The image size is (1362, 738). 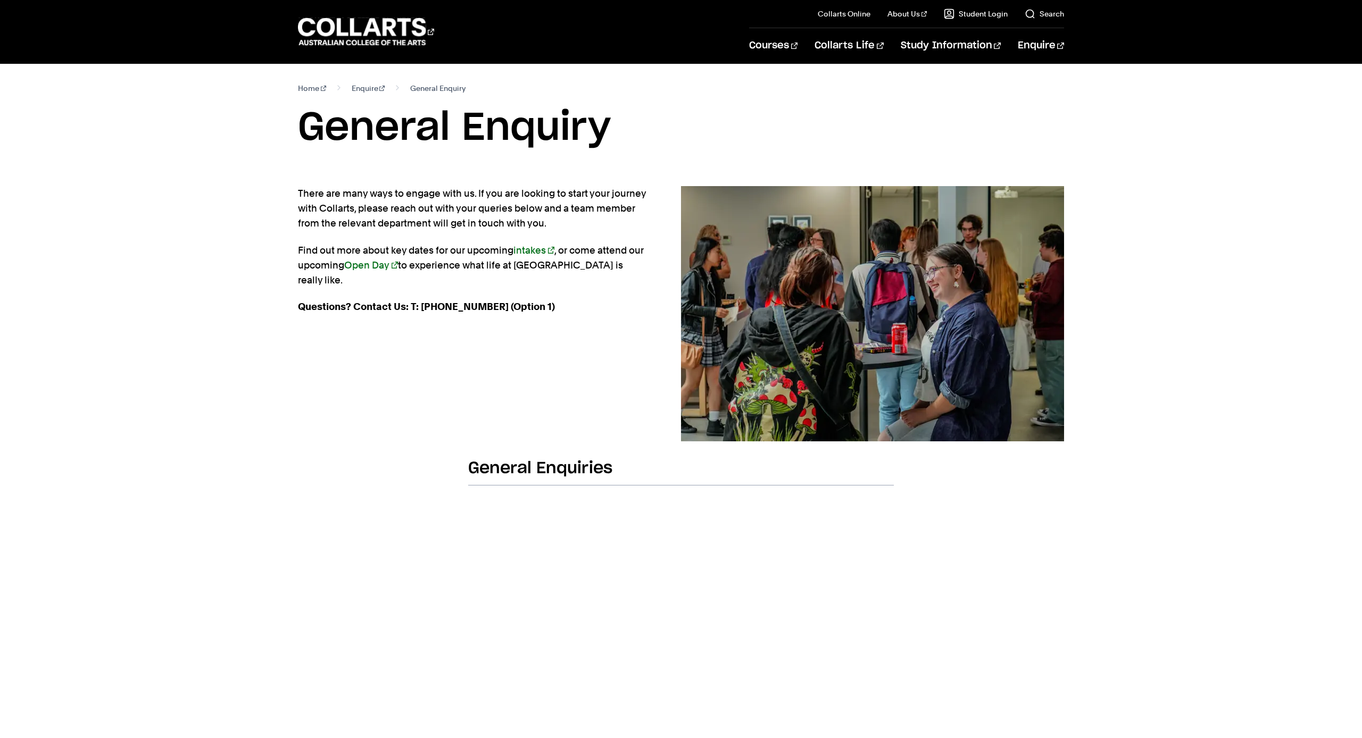 I want to click on a: Collarts Life, so click(x=849, y=46).